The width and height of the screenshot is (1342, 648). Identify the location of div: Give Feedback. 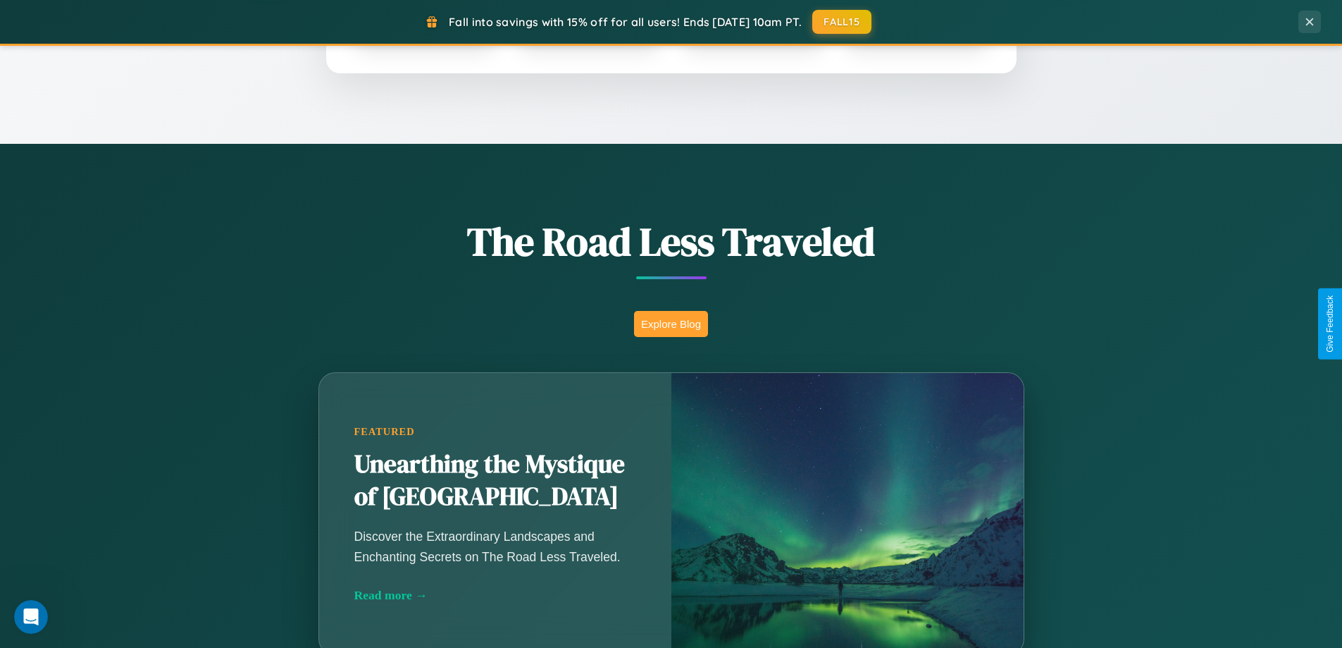
(1330, 323).